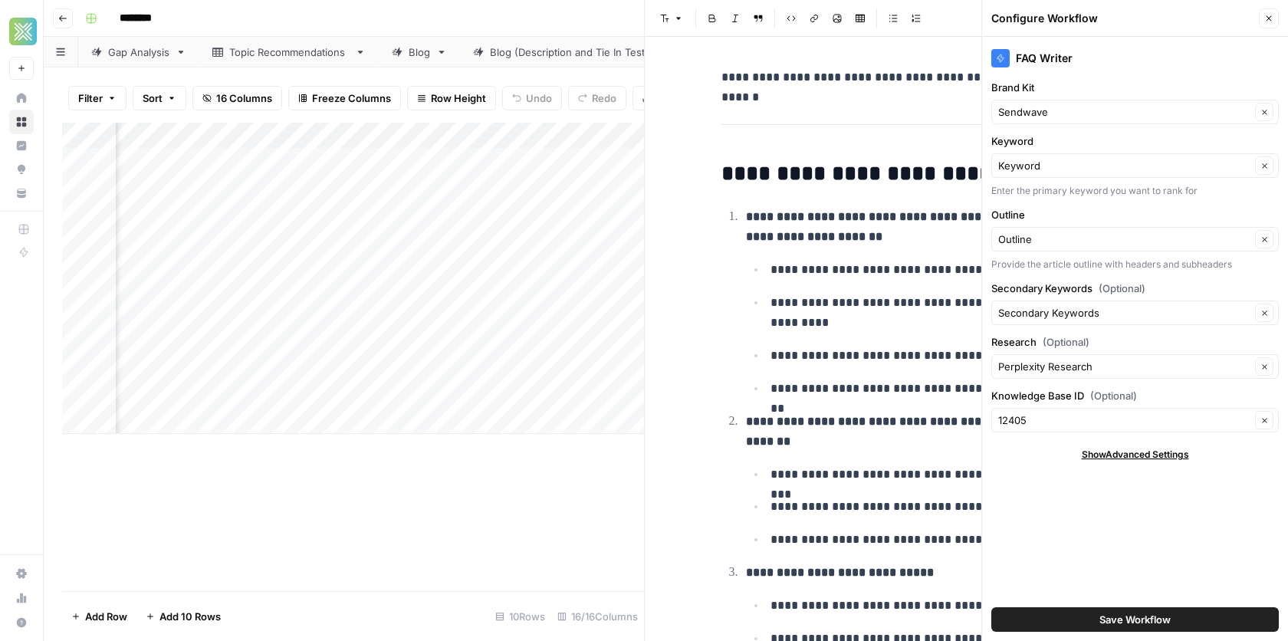 The image size is (1288, 641). What do you see at coordinates (21, 623) in the screenshot?
I see `button: Help + Support` at bounding box center [21, 623].